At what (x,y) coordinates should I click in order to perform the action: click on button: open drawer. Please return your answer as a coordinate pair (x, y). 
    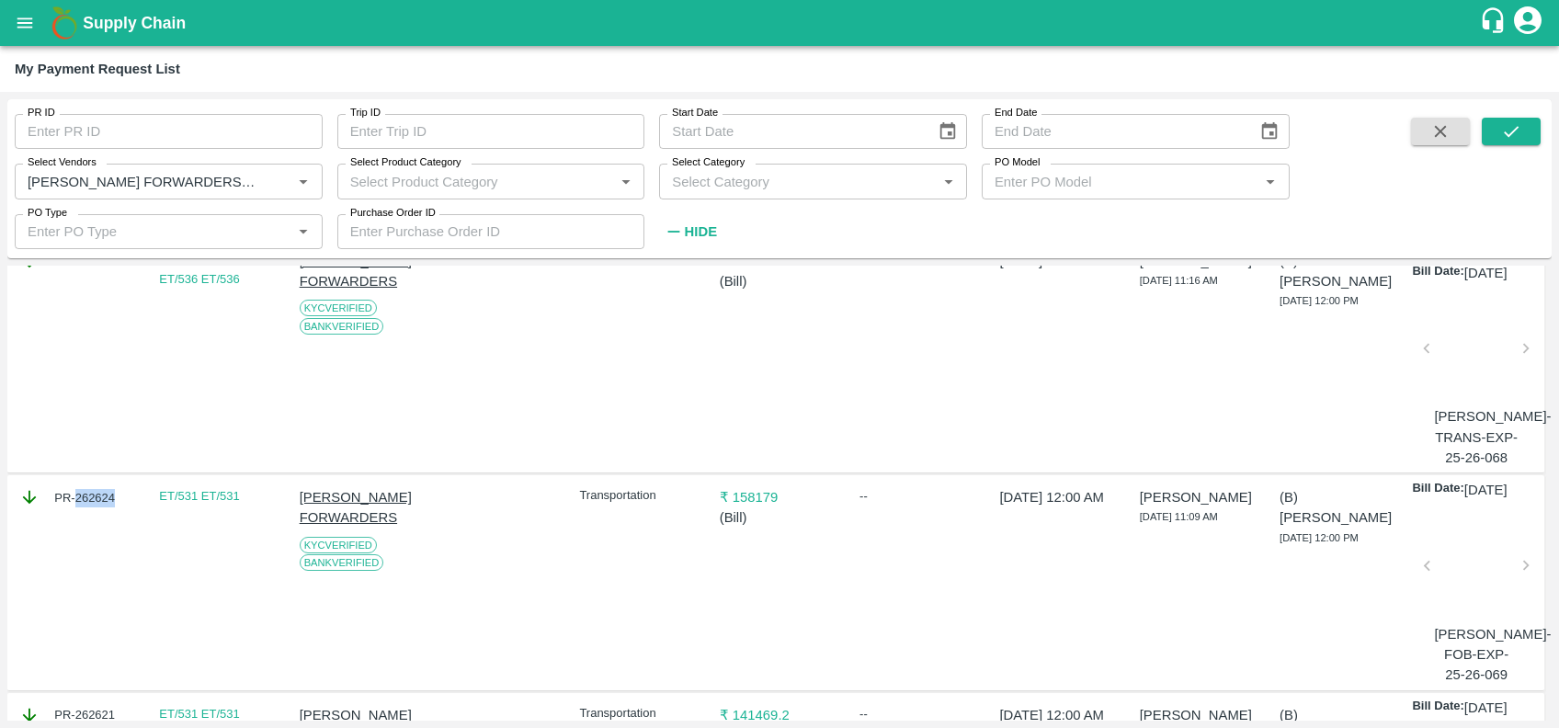
    Looking at the image, I should click on (25, 23).